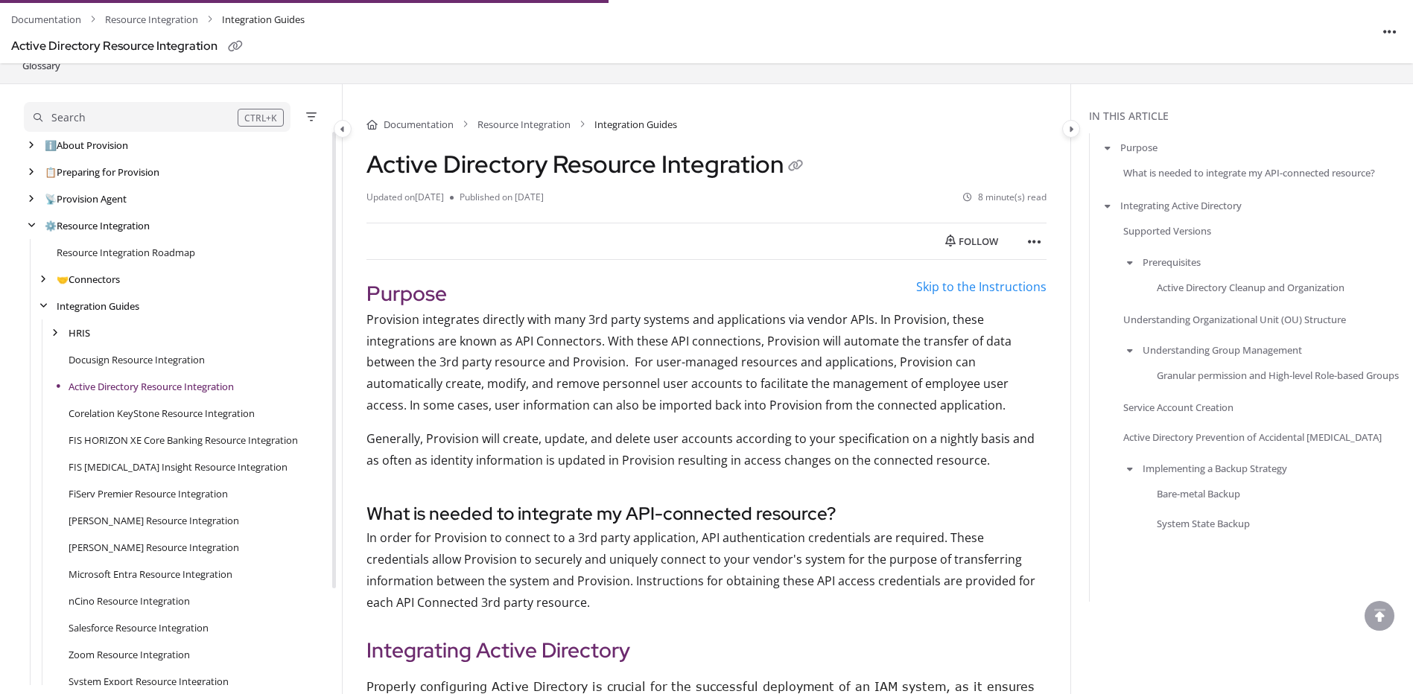 This screenshot has width=1413, height=694. What do you see at coordinates (1247, 116) in the screenshot?
I see `div: In this article` at bounding box center [1247, 116].